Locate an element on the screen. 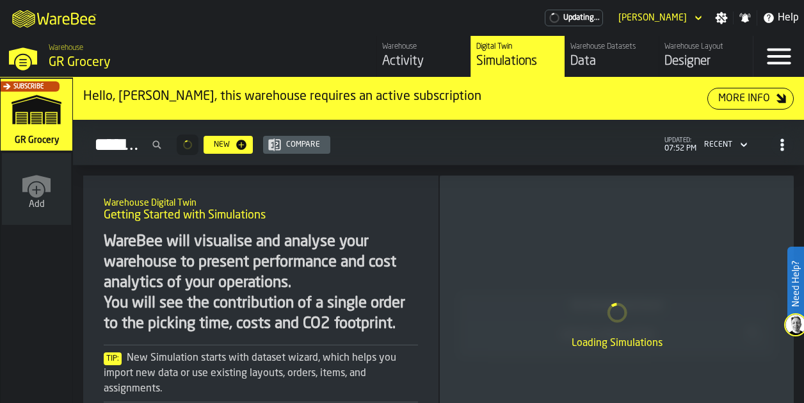  div: Designer is located at coordinates (706, 61).